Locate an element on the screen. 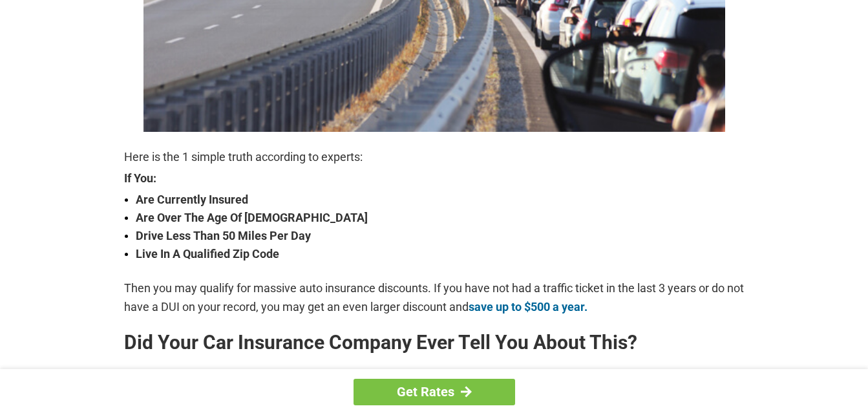  strong: If You: is located at coordinates (434, 178).